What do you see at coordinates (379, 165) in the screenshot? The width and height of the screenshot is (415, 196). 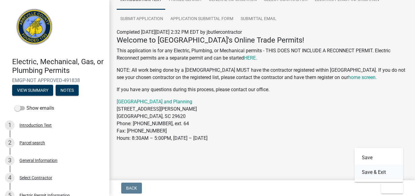 I see `div: Exit` at bounding box center [379, 165].